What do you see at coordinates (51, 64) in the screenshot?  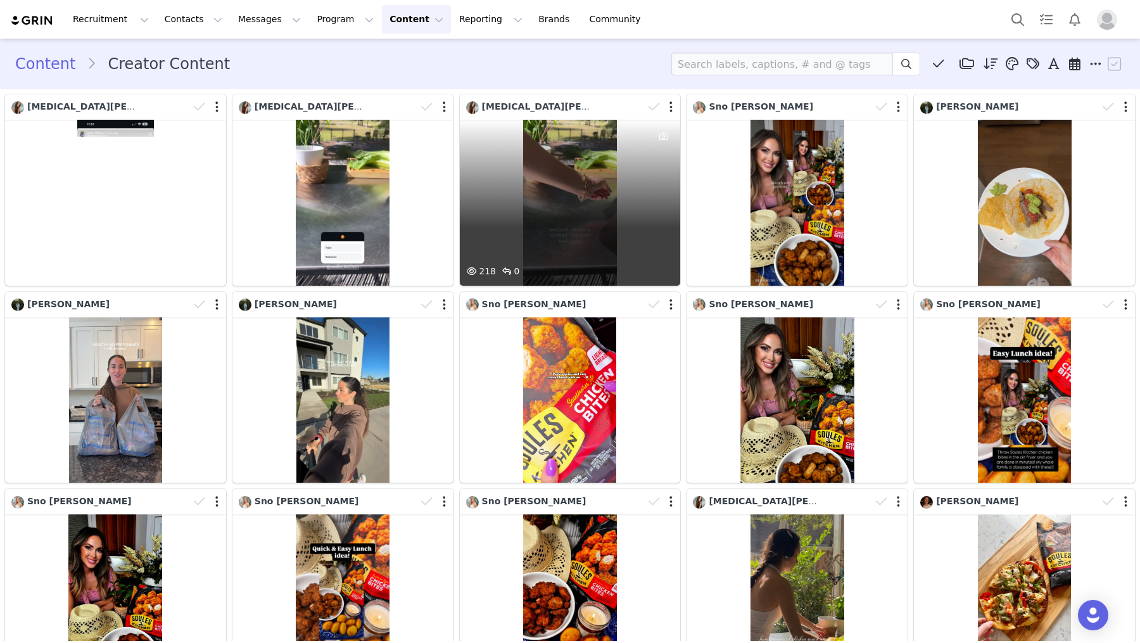 I see `a: Content` at bounding box center [51, 64].